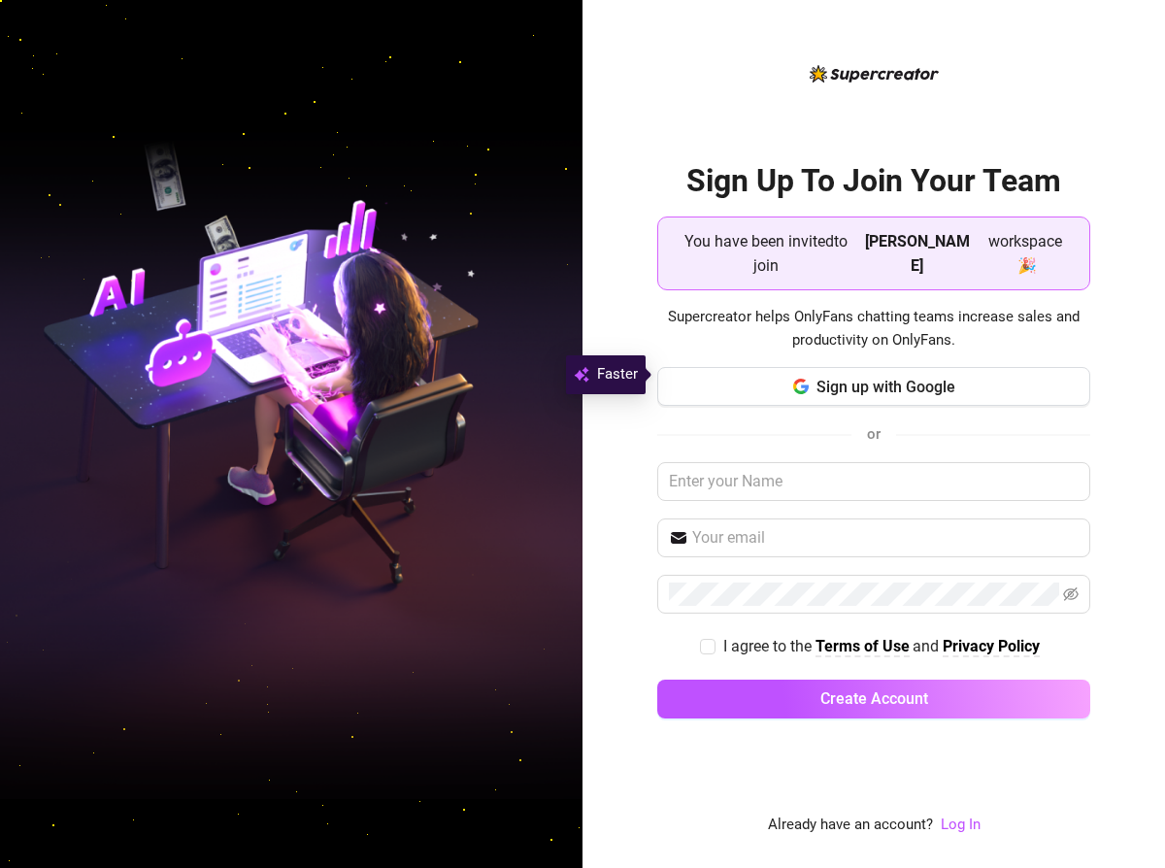  What do you see at coordinates (874, 482) in the screenshot?
I see `input: Enter your Name` at bounding box center [874, 482].